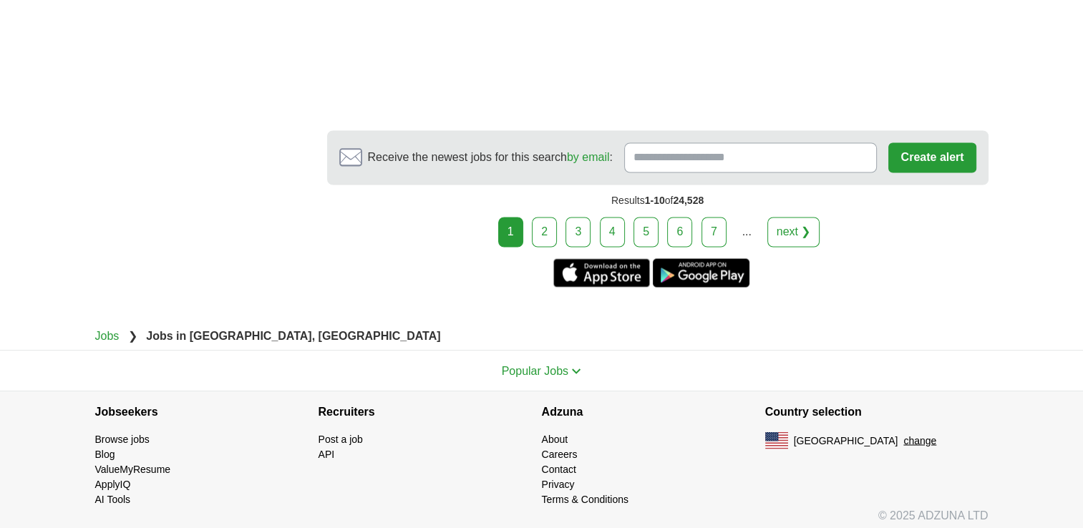 The width and height of the screenshot is (1083, 528). I want to click on div: 1, so click(510, 232).